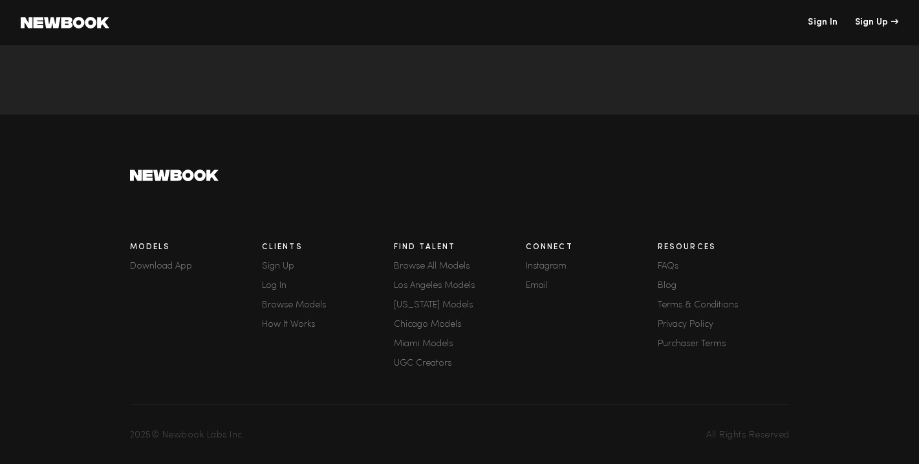 The width and height of the screenshot is (919, 464). I want to click on h3: Connect, so click(592, 247).